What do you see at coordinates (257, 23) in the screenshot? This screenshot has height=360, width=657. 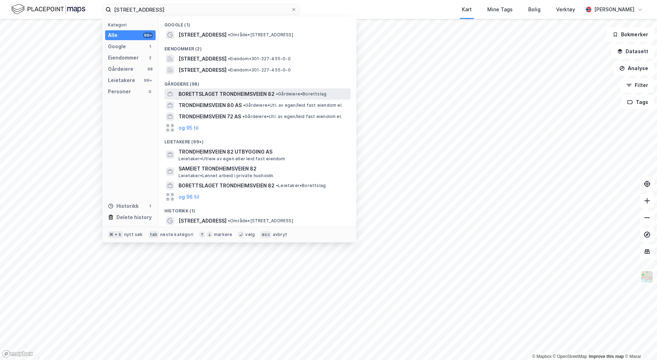 I see `div: Google (1)` at bounding box center [257, 23].